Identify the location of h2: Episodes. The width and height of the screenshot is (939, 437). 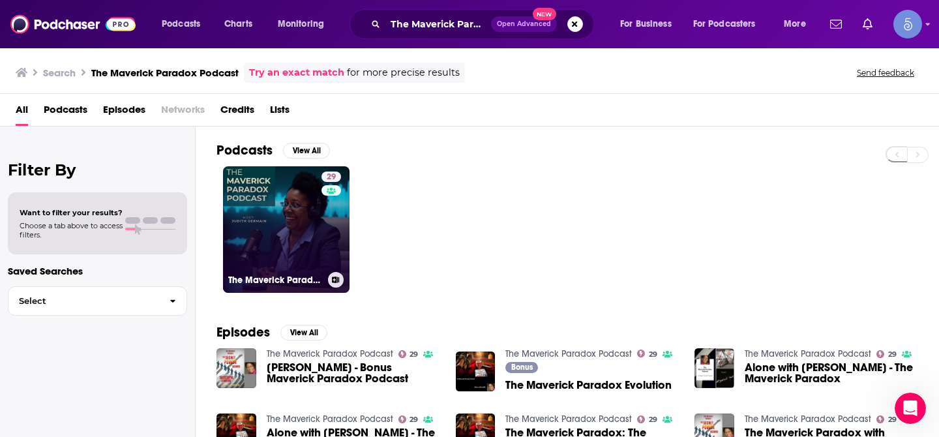
(243, 332).